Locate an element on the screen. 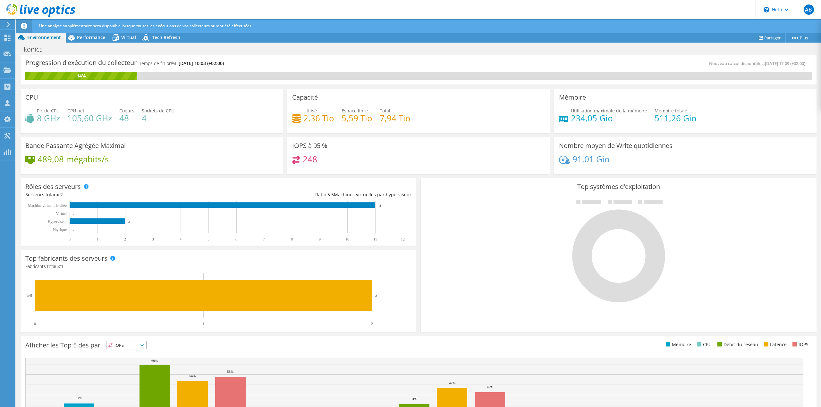 This screenshot has height=407, width=821. span: 5.5 is located at coordinates (331, 195).